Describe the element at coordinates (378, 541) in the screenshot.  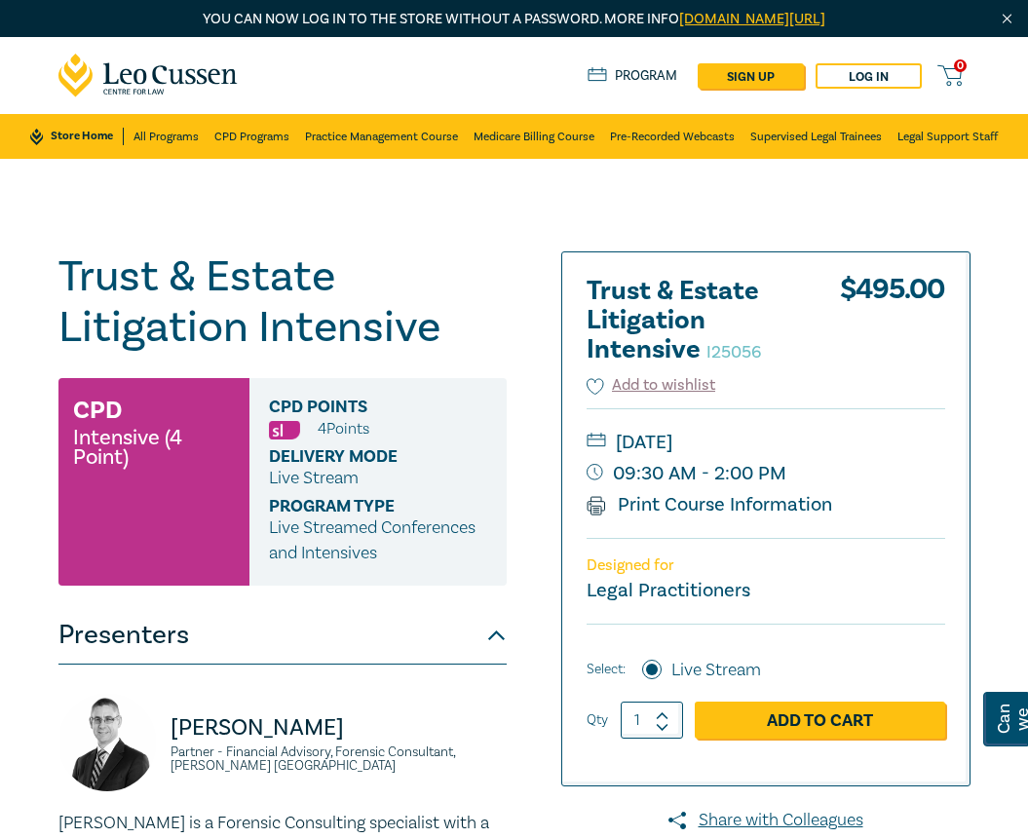
I see `p: Live Streamed Conferences and Intensives` at that location.